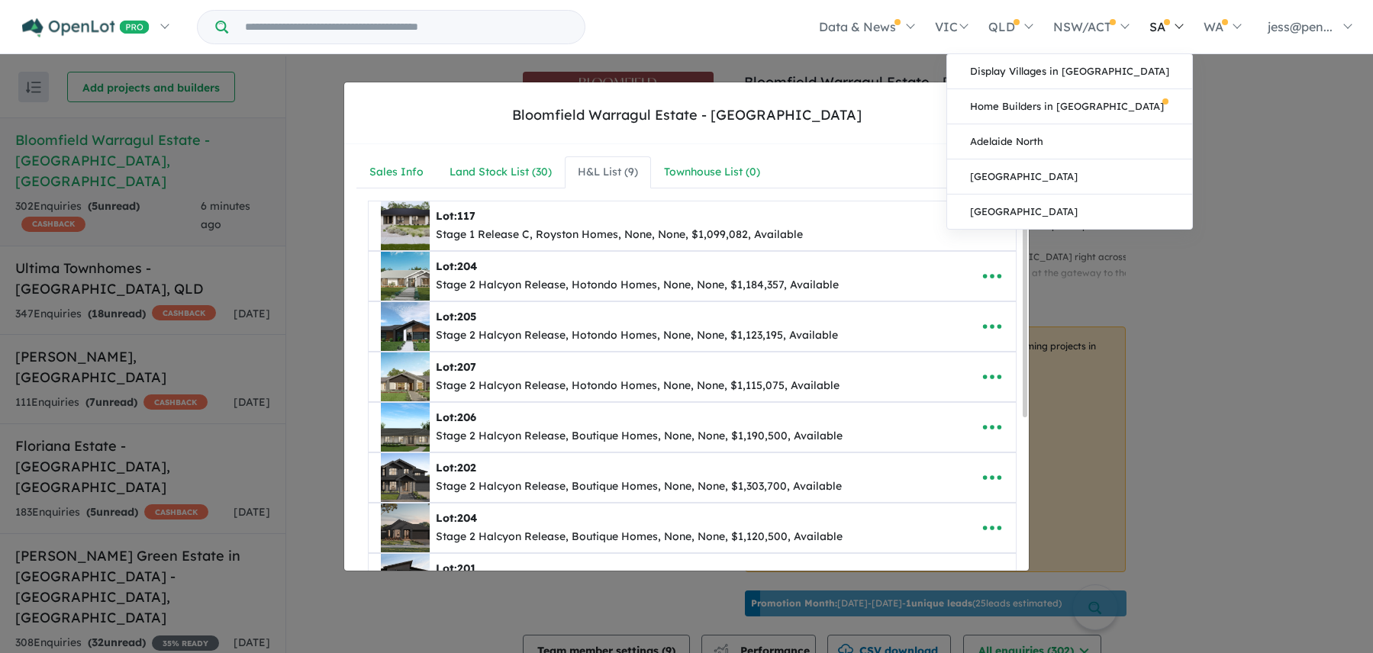 The height and width of the screenshot is (653, 1373). Describe the element at coordinates (405, 276) in the screenshot. I see `img: Bloomfield%20Warragul%20Estate%20-%20Nilma%20-%20Lot%20204___1755663202.png` at that location.